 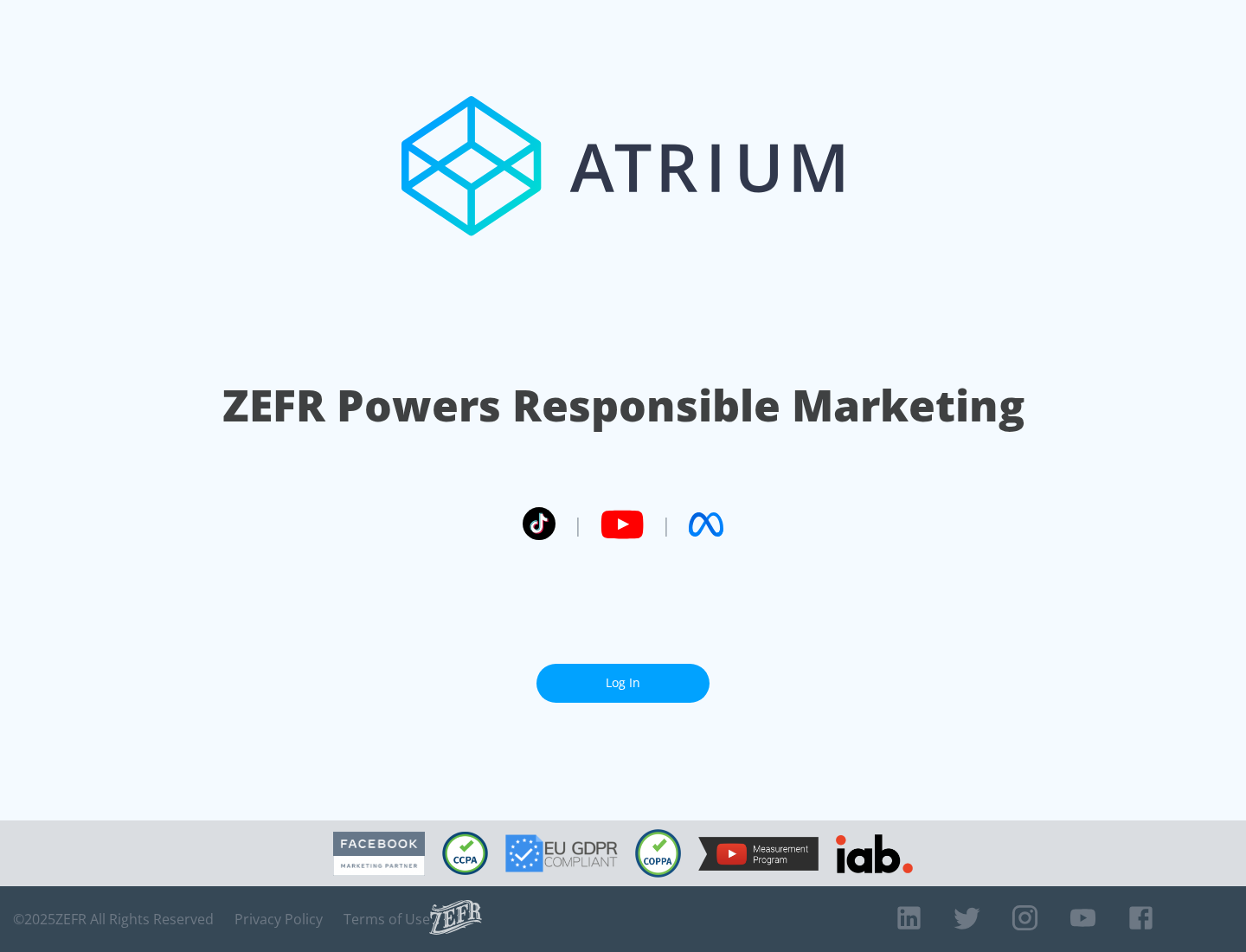 I want to click on img: COPPA Compliant, so click(x=658, y=854).